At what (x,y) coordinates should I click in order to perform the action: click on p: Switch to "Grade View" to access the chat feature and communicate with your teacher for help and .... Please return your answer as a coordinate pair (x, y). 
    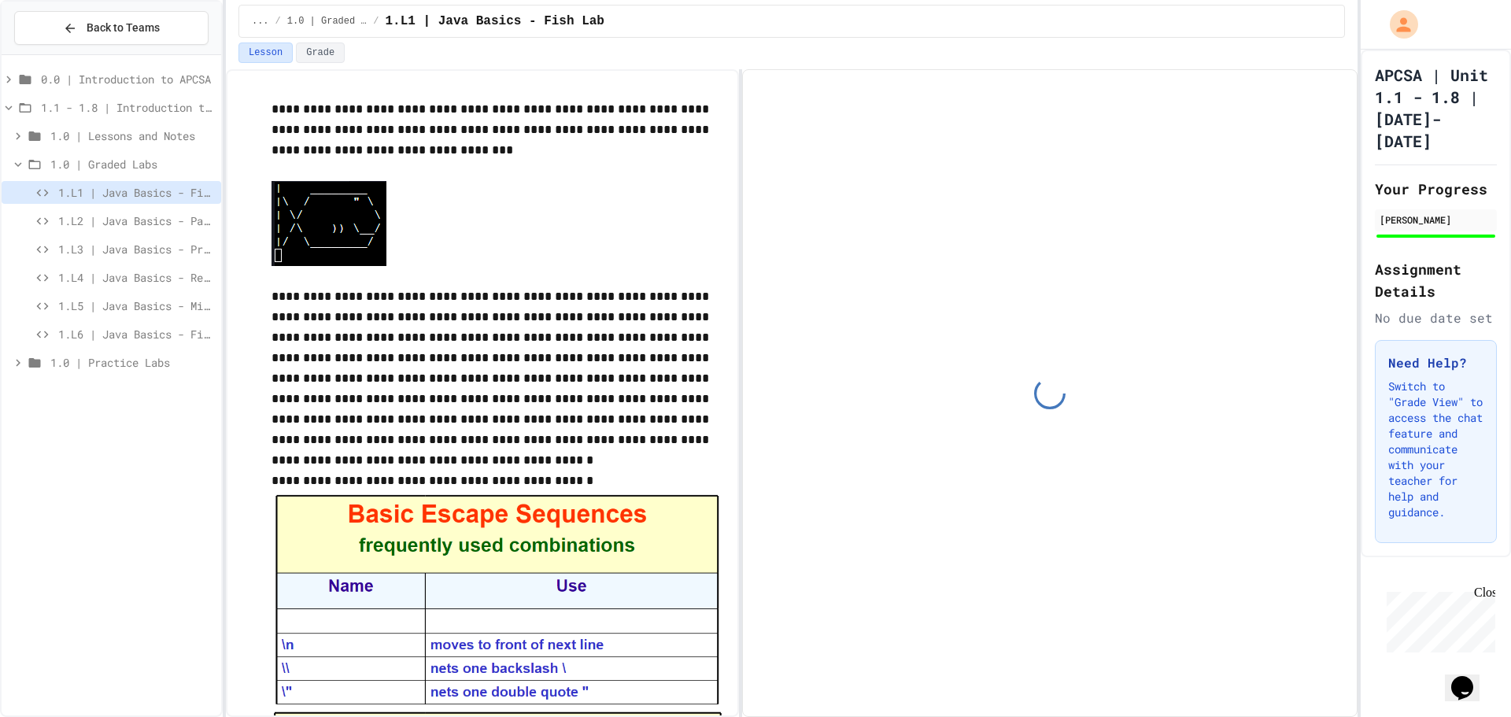
    Looking at the image, I should click on (1436, 449).